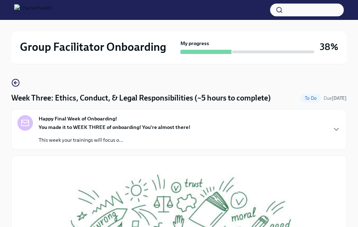 Image resolution: width=358 pixels, height=227 pixels. I want to click on p: This week your trainings will focus o..., so click(115, 140).